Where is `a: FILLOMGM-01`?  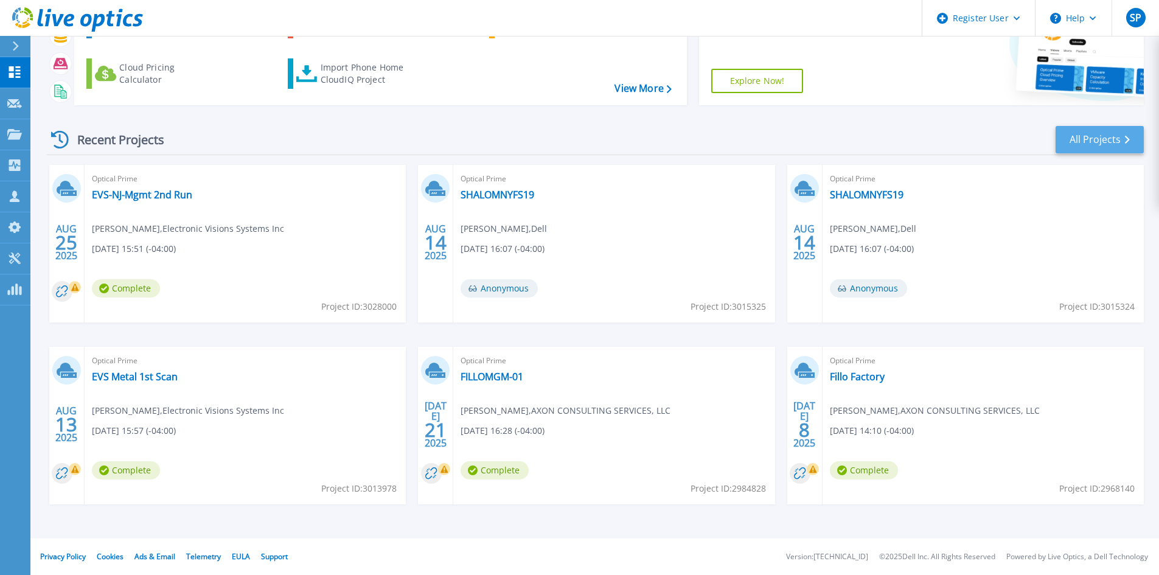 a: FILLOMGM-01 is located at coordinates (492, 377).